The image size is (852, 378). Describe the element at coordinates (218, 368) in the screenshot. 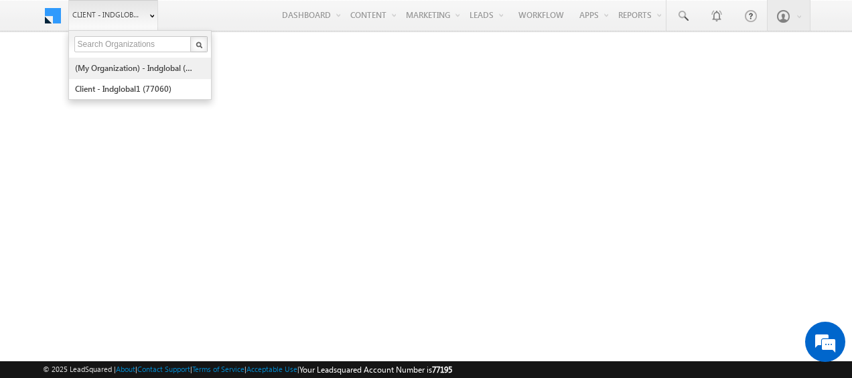

I see `a: Terms of Service` at that location.